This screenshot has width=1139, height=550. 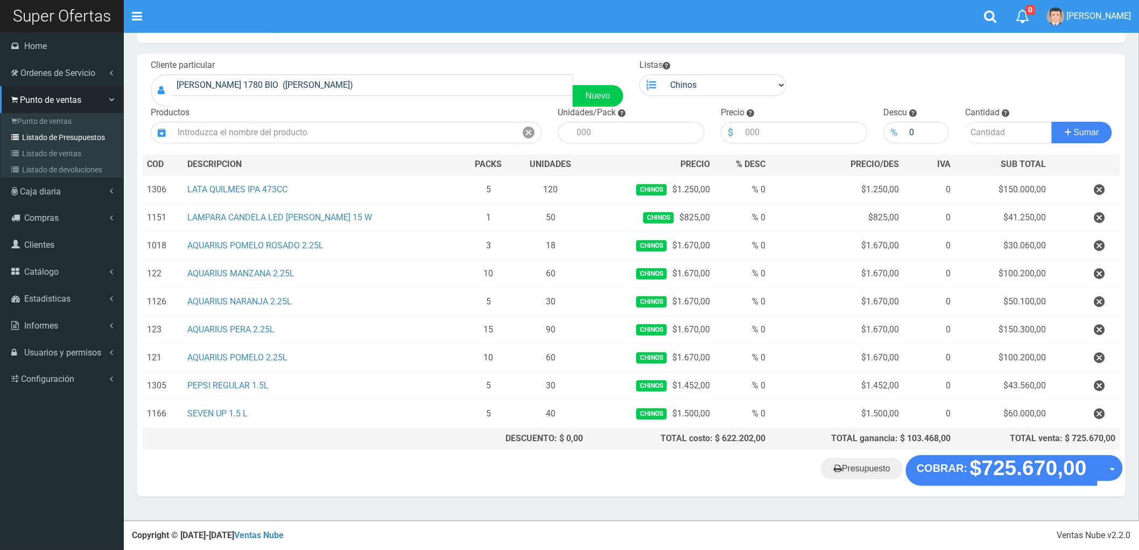 I want to click on input: Introduzca el nombre del producto, so click(x=345, y=132).